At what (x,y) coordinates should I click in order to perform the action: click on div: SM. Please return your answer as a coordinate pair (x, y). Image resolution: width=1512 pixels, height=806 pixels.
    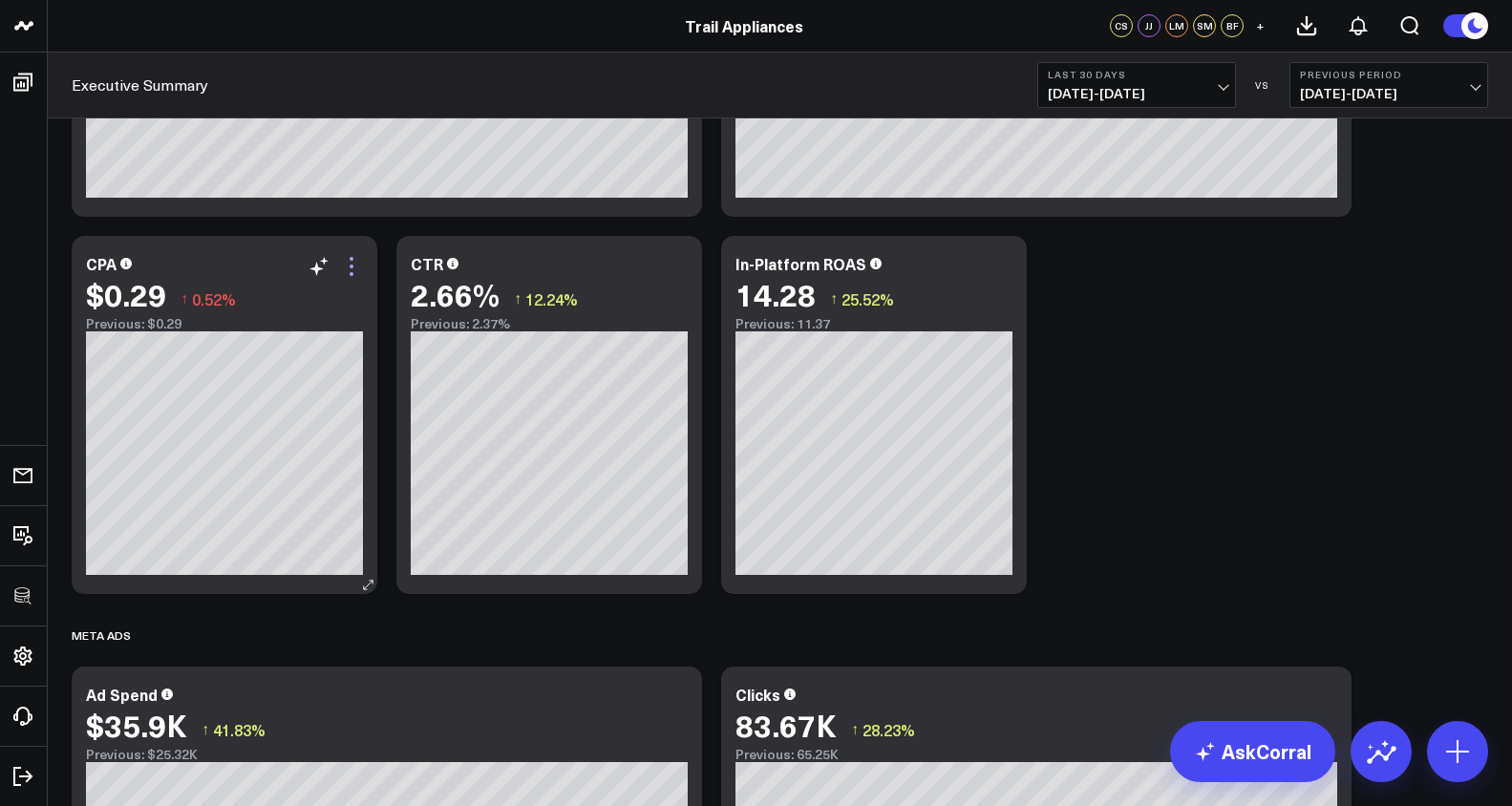
    Looking at the image, I should click on (1204, 26).